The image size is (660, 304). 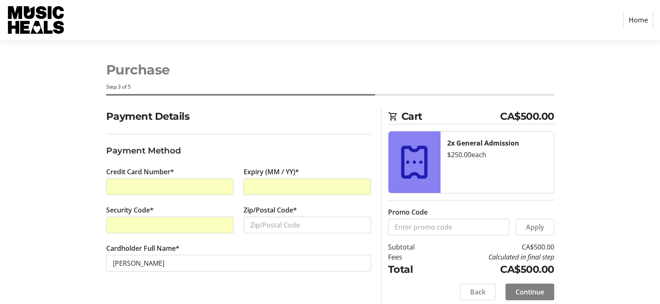 I want to click on h3: Payment Method, so click(x=239, y=151).